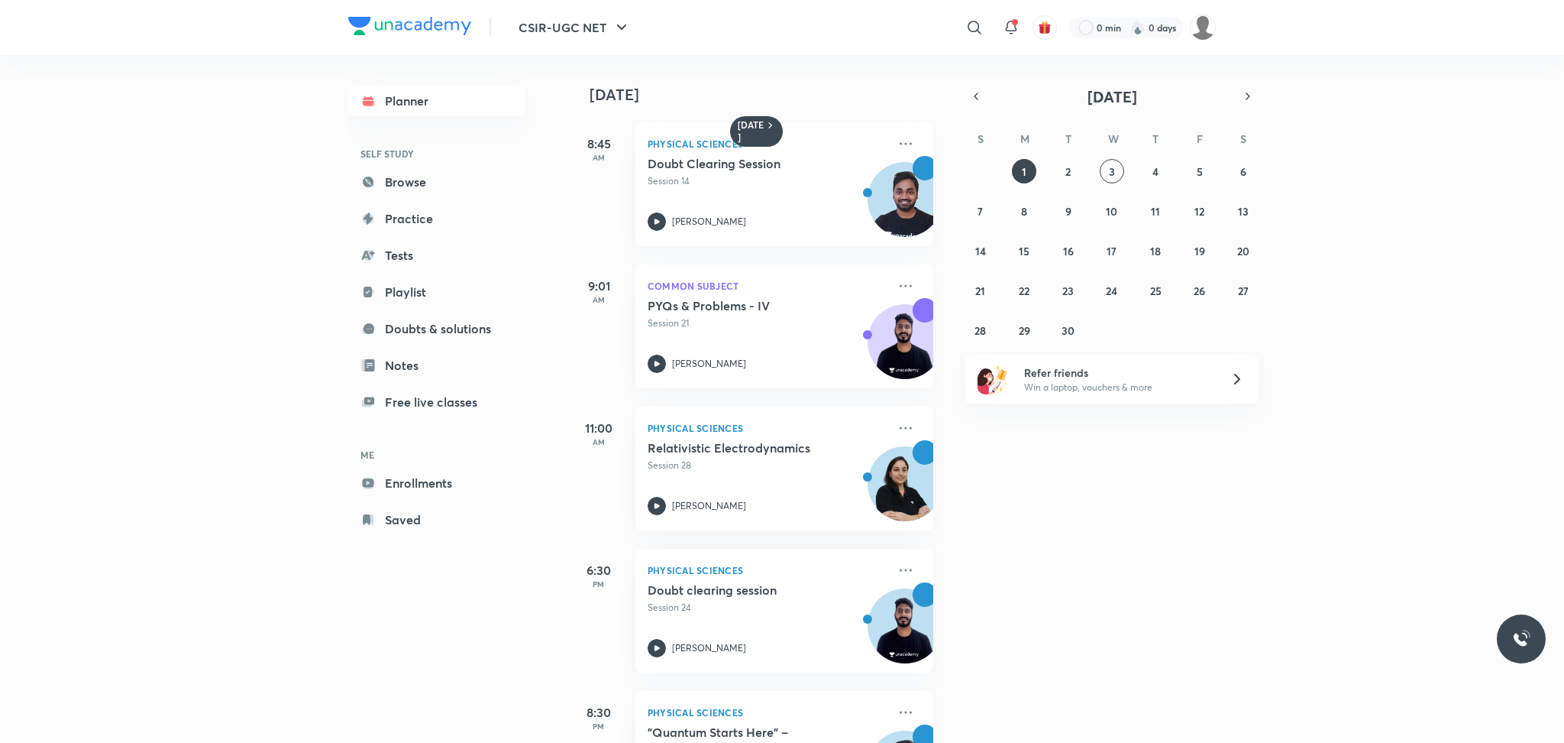 The height and width of the screenshot is (743, 1564). I want to click on button: September 2, 2025, so click(1069, 171).